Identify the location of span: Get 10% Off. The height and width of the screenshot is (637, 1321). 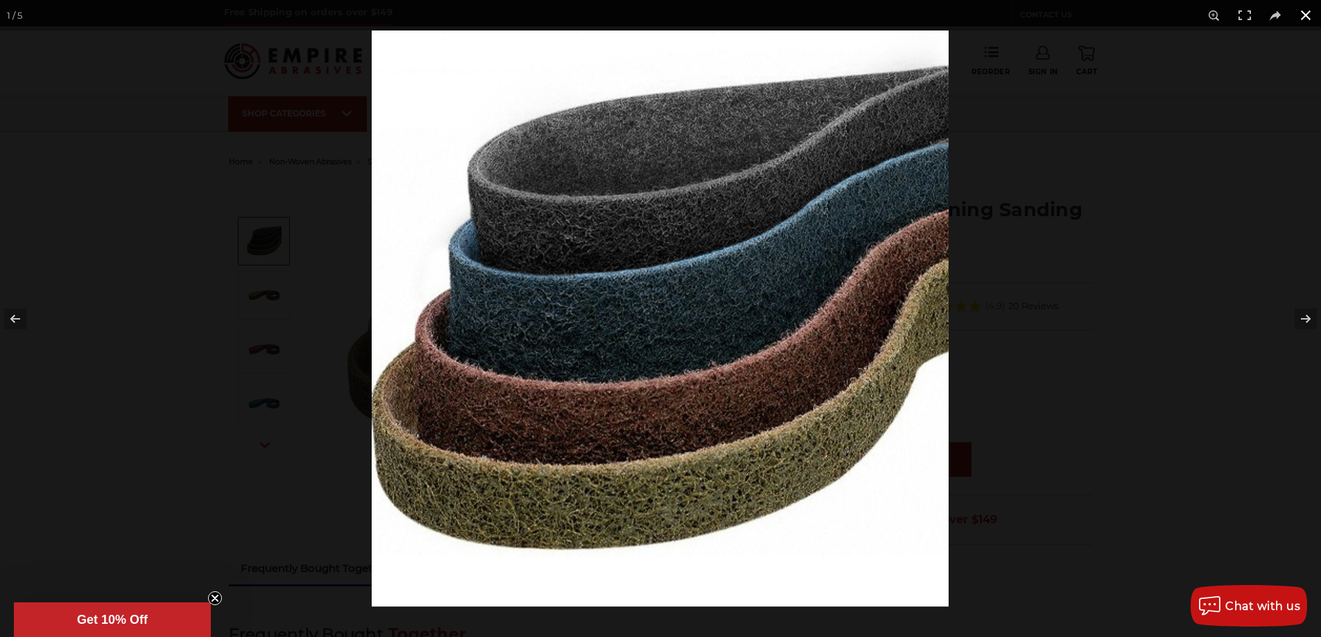
(112, 620).